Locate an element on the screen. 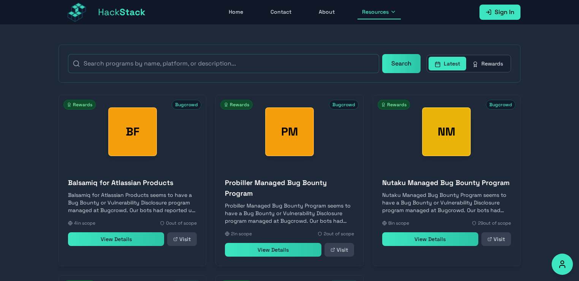 The width and height of the screenshot is (579, 281). a: Sign In is located at coordinates (500, 12).